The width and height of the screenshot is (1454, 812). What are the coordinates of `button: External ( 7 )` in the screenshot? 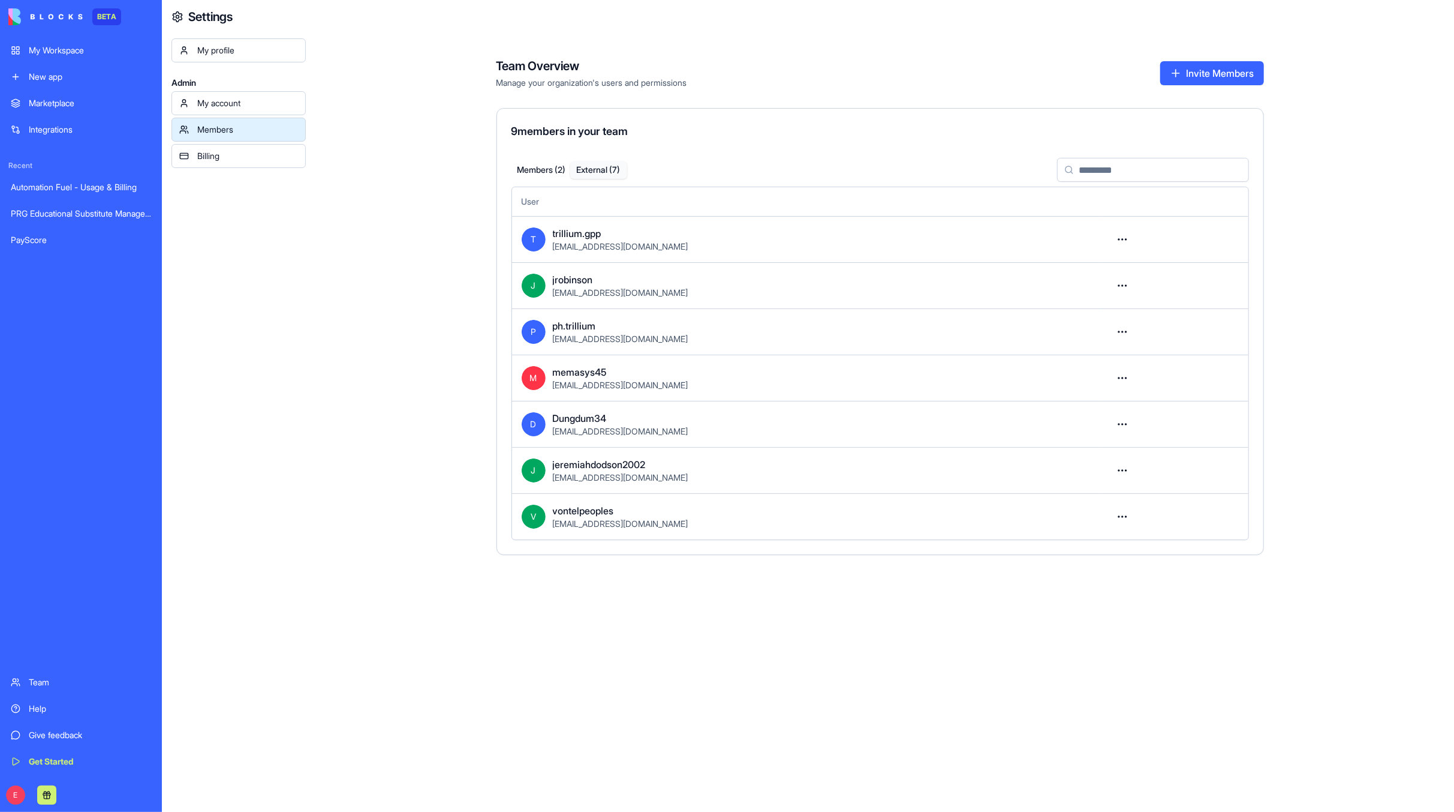 It's located at (599, 170).